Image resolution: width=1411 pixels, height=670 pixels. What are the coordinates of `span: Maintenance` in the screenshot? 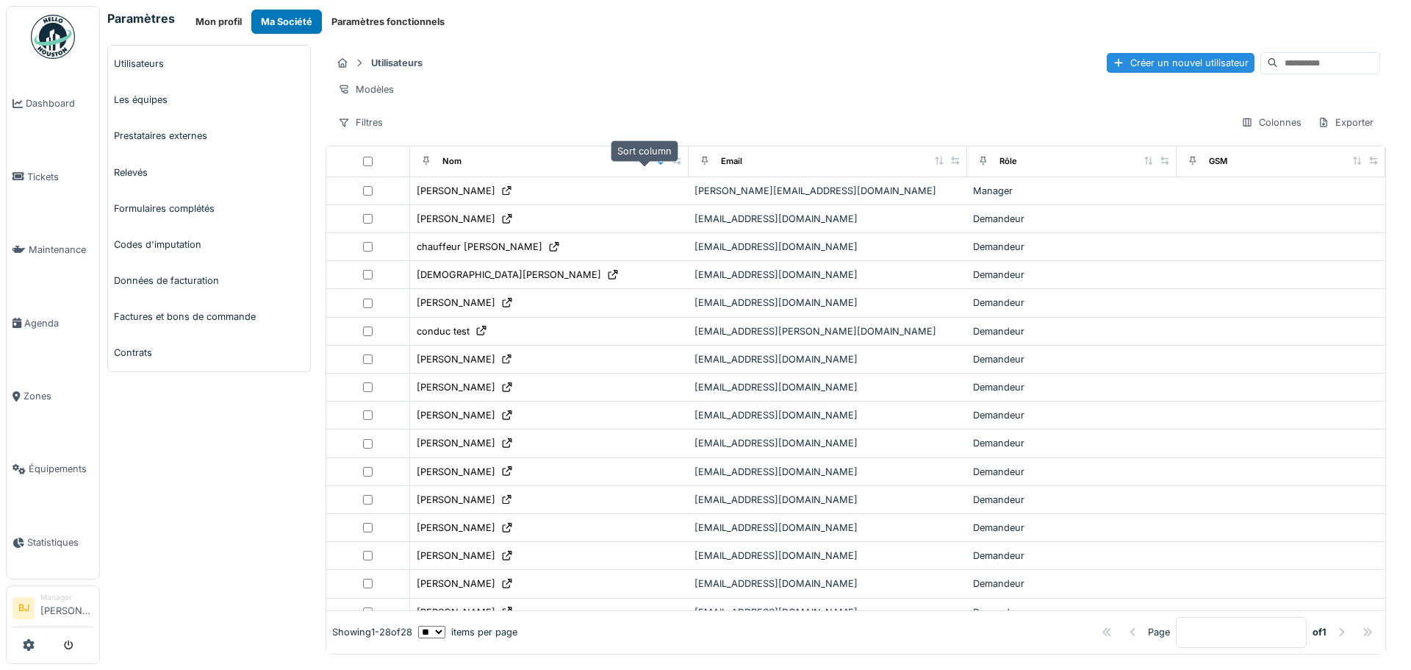 It's located at (61, 249).